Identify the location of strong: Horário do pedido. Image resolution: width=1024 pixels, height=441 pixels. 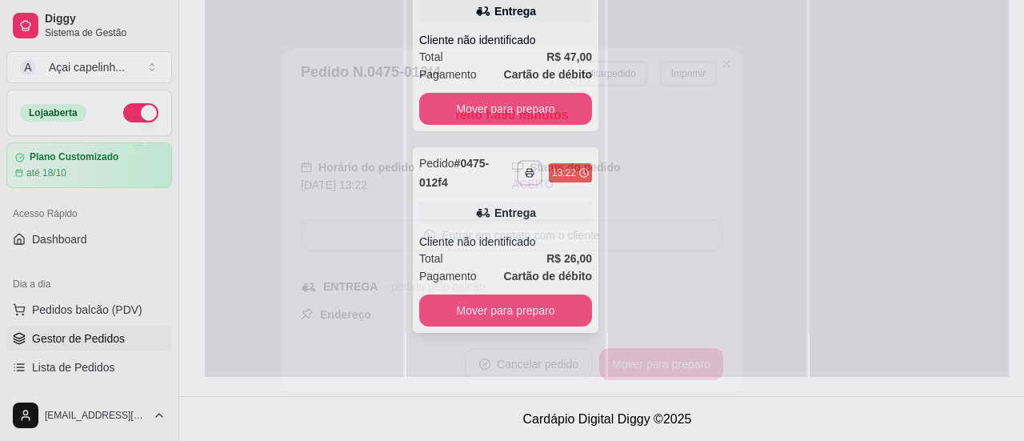
(366, 167).